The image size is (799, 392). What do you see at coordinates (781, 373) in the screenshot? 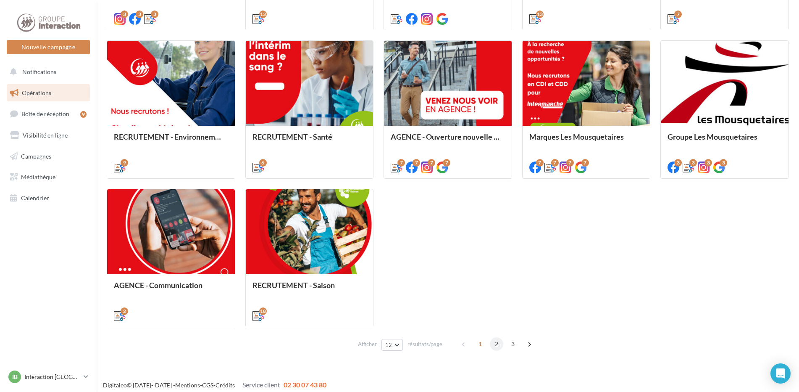
I see `div: Open Intercom Messenger` at bounding box center [781, 373].